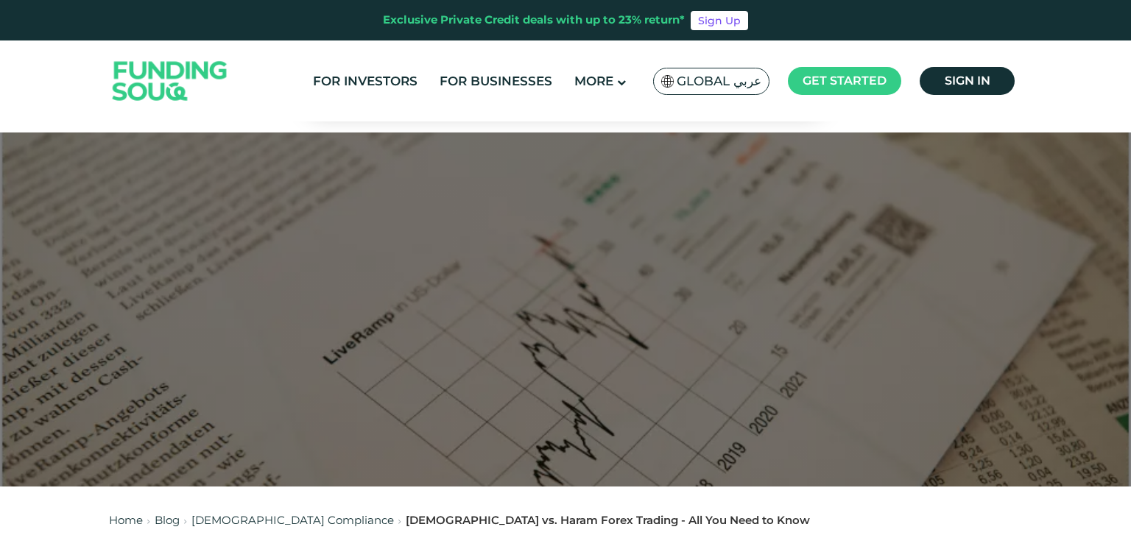 The height and width of the screenshot is (538, 1131). Describe the element at coordinates (966, 81) in the screenshot. I see `a: Sign in` at that location.